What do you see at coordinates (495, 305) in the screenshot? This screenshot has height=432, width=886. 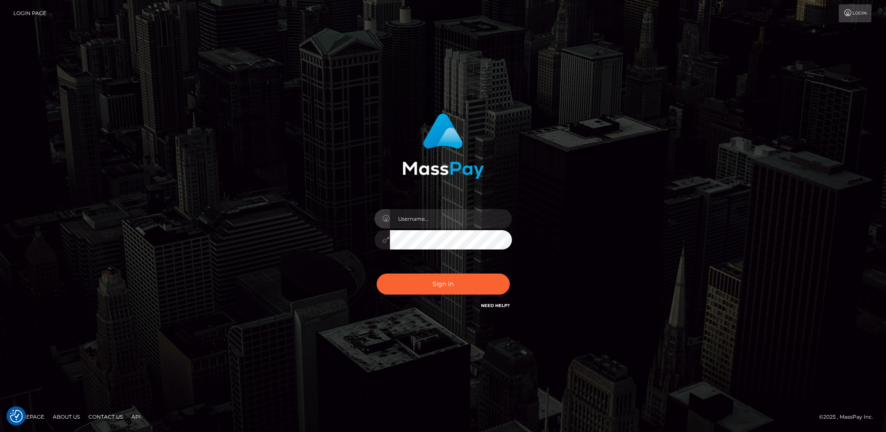 I see `a: Need Help?` at bounding box center [495, 305].